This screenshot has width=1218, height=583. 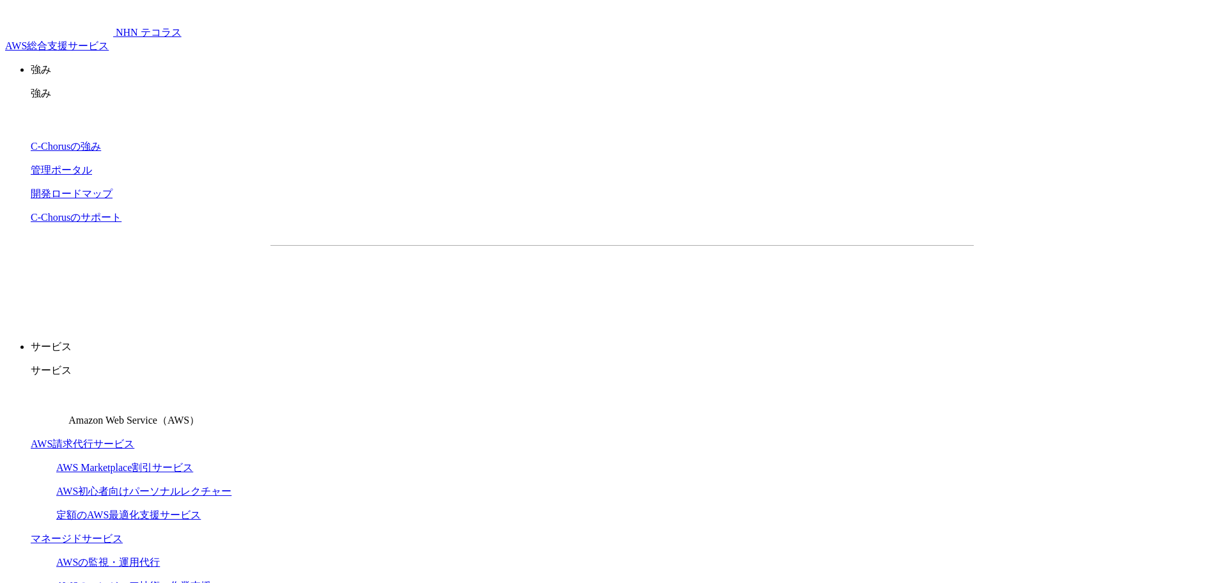 What do you see at coordinates (134, 420) in the screenshot?
I see `span: Amazon Web Service（AWS）` at bounding box center [134, 420].